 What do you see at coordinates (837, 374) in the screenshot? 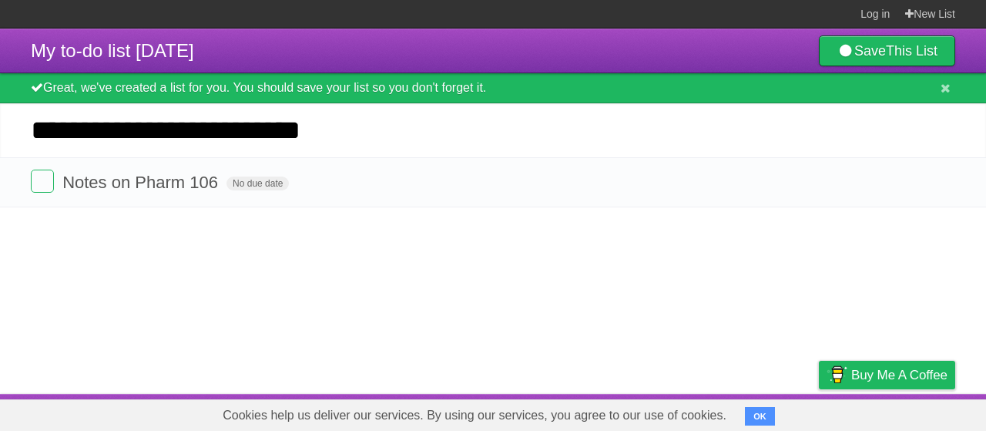
I see `img: Buy me a coffee` at bounding box center [837, 374].